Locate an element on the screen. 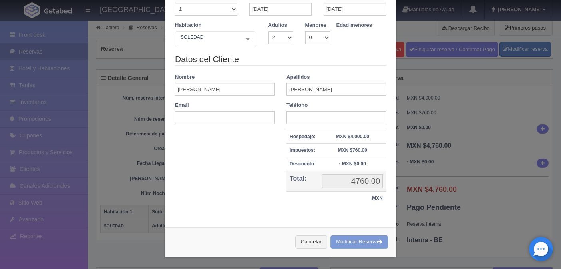 This screenshot has height=269, width=561. label: Teléfono is located at coordinates (297, 105).